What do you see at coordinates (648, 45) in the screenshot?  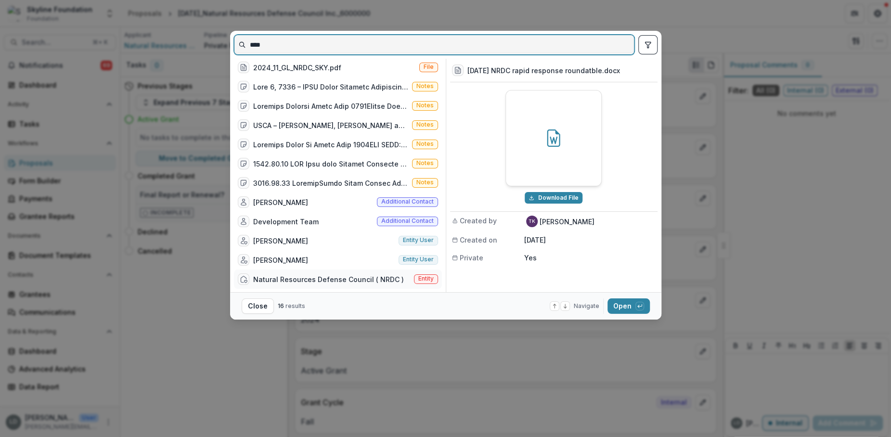 I see `button: toggle filters` at bounding box center [648, 45].